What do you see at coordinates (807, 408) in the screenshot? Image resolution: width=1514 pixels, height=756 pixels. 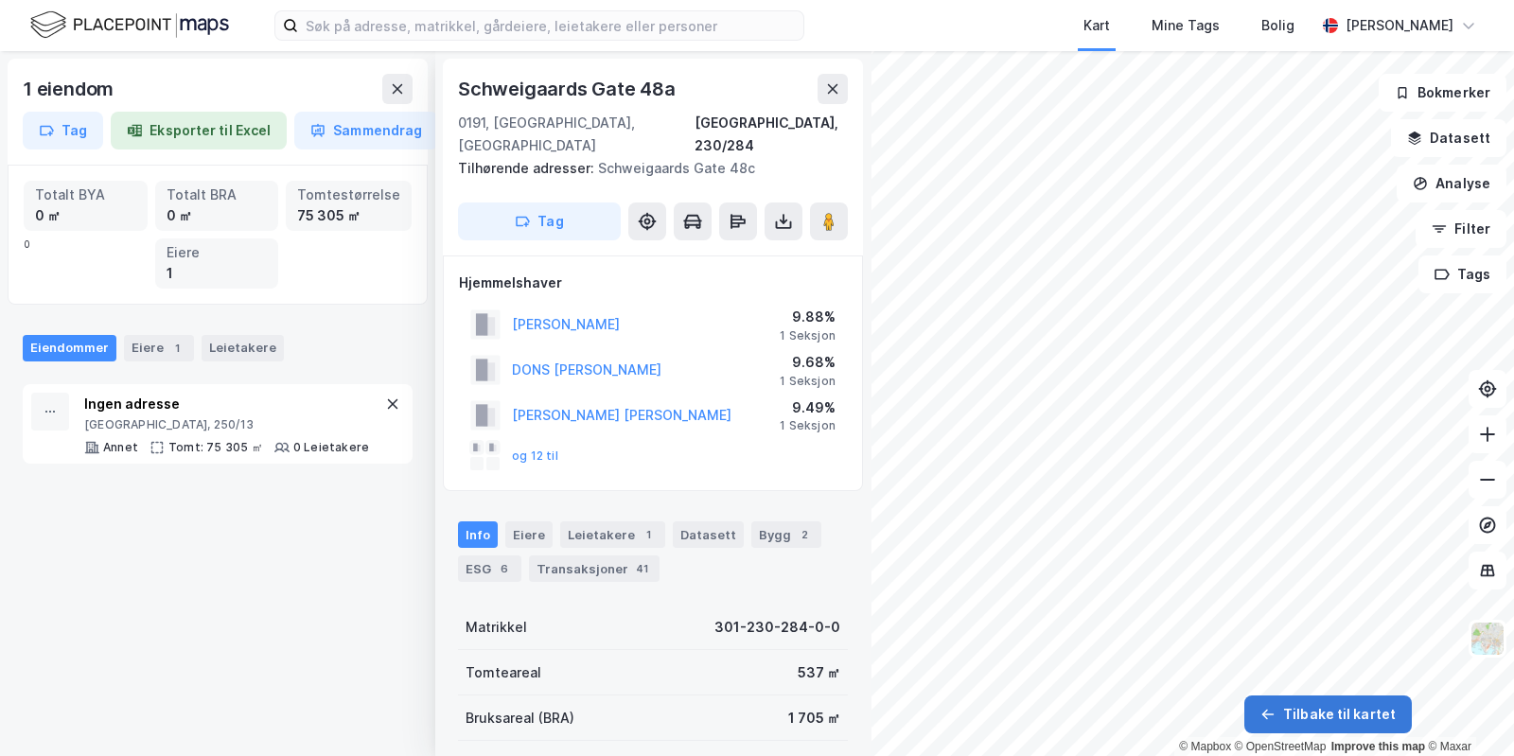 I see `div: 9.49%` at bounding box center [807, 408].